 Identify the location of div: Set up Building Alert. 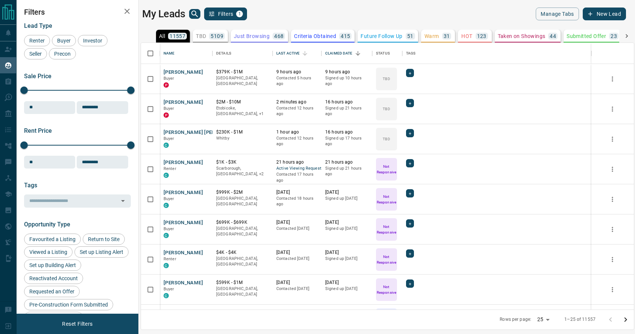
(53, 265).